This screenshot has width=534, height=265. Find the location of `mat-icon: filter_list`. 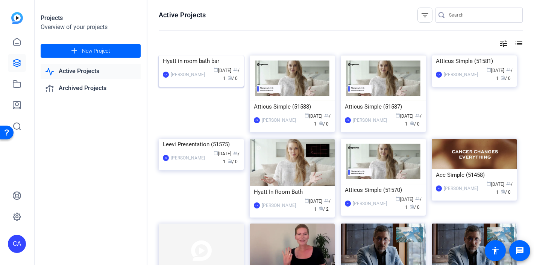

mat-icon: filter_list is located at coordinates (425, 15).